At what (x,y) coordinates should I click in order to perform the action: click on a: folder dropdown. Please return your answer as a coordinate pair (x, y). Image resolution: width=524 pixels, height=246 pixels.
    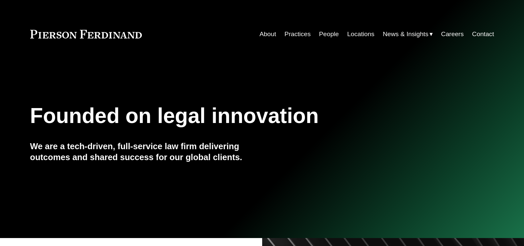
    Looking at the image, I should click on (408, 34).